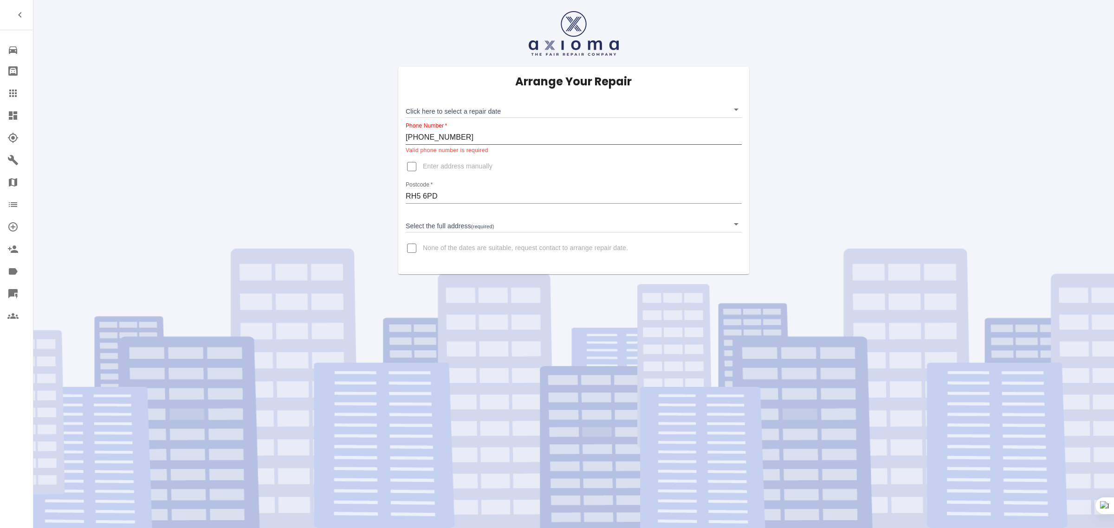 The image size is (1114, 528). Describe the element at coordinates (574, 33) in the screenshot. I see `img: axioma` at that location.